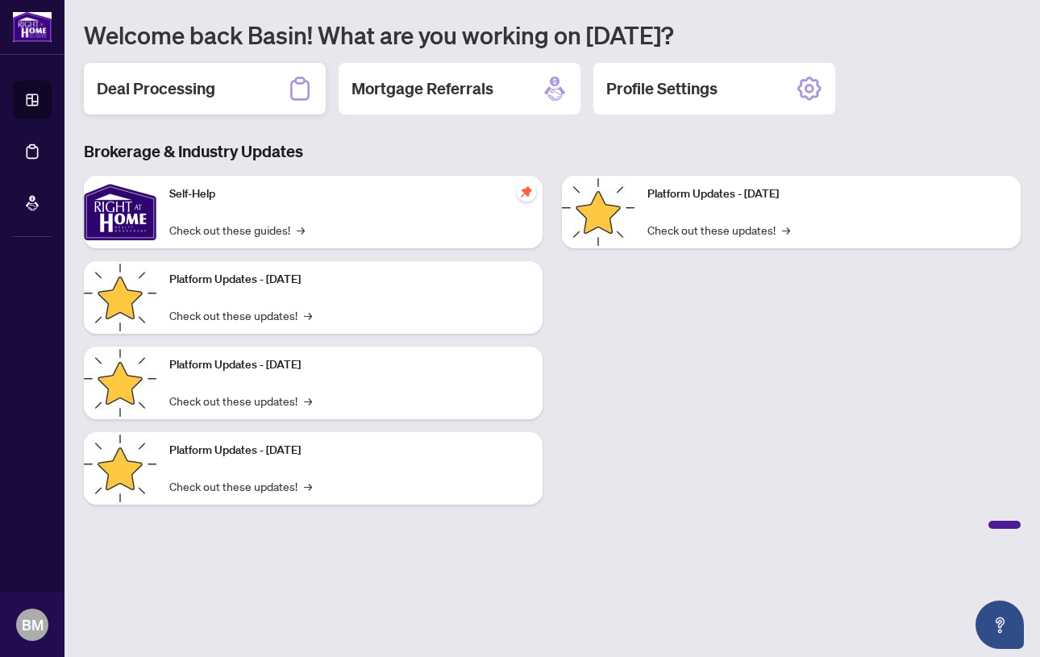 The image size is (1040, 657). Describe the element at coordinates (120, 298) in the screenshot. I see `img: Platform Updates - September 16, 2025` at that location.